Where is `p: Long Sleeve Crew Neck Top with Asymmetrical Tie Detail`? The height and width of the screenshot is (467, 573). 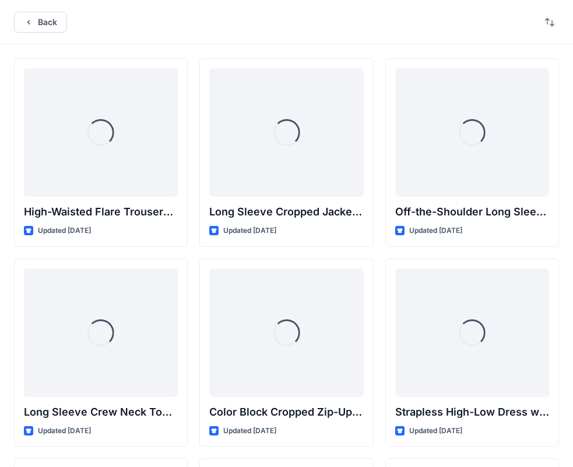
p: Long Sleeve Crew Neck Top with Asymmetrical Tie Detail is located at coordinates (101, 412).